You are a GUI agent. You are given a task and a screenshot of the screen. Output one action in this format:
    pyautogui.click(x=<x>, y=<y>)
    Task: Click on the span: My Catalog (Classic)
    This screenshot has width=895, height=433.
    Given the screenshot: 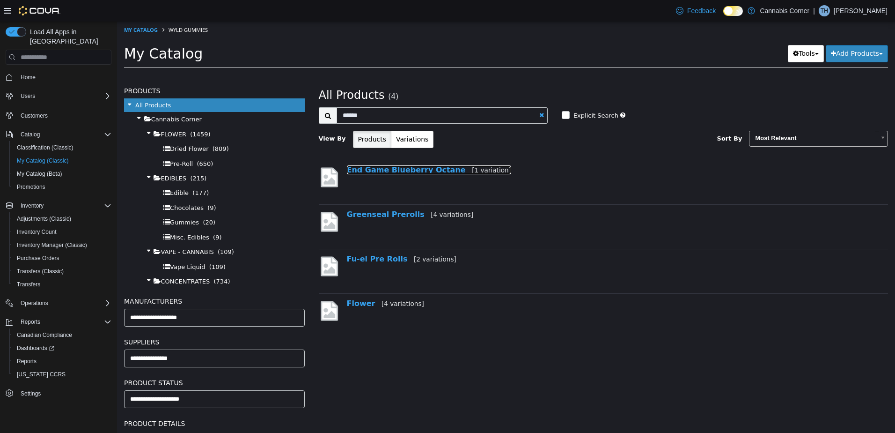 What is the action you would take?
    pyautogui.click(x=62, y=161)
    